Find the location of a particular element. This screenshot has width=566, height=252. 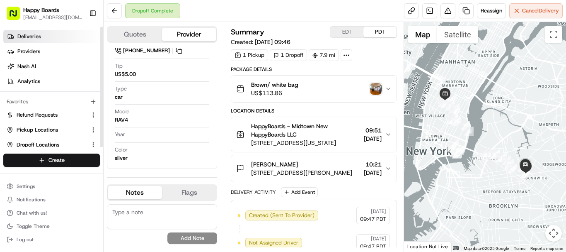

div: US$5.00 is located at coordinates (125, 74).